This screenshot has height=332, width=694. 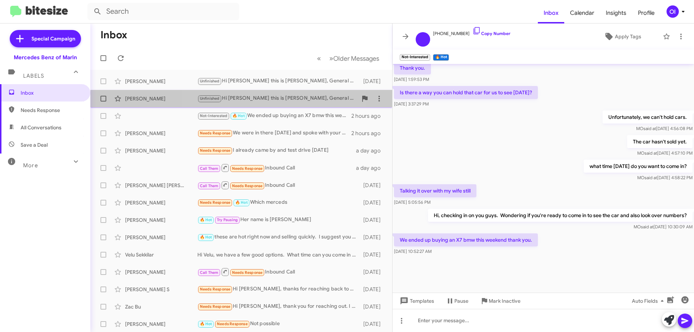 I want to click on a: Calendar, so click(x=582, y=13).